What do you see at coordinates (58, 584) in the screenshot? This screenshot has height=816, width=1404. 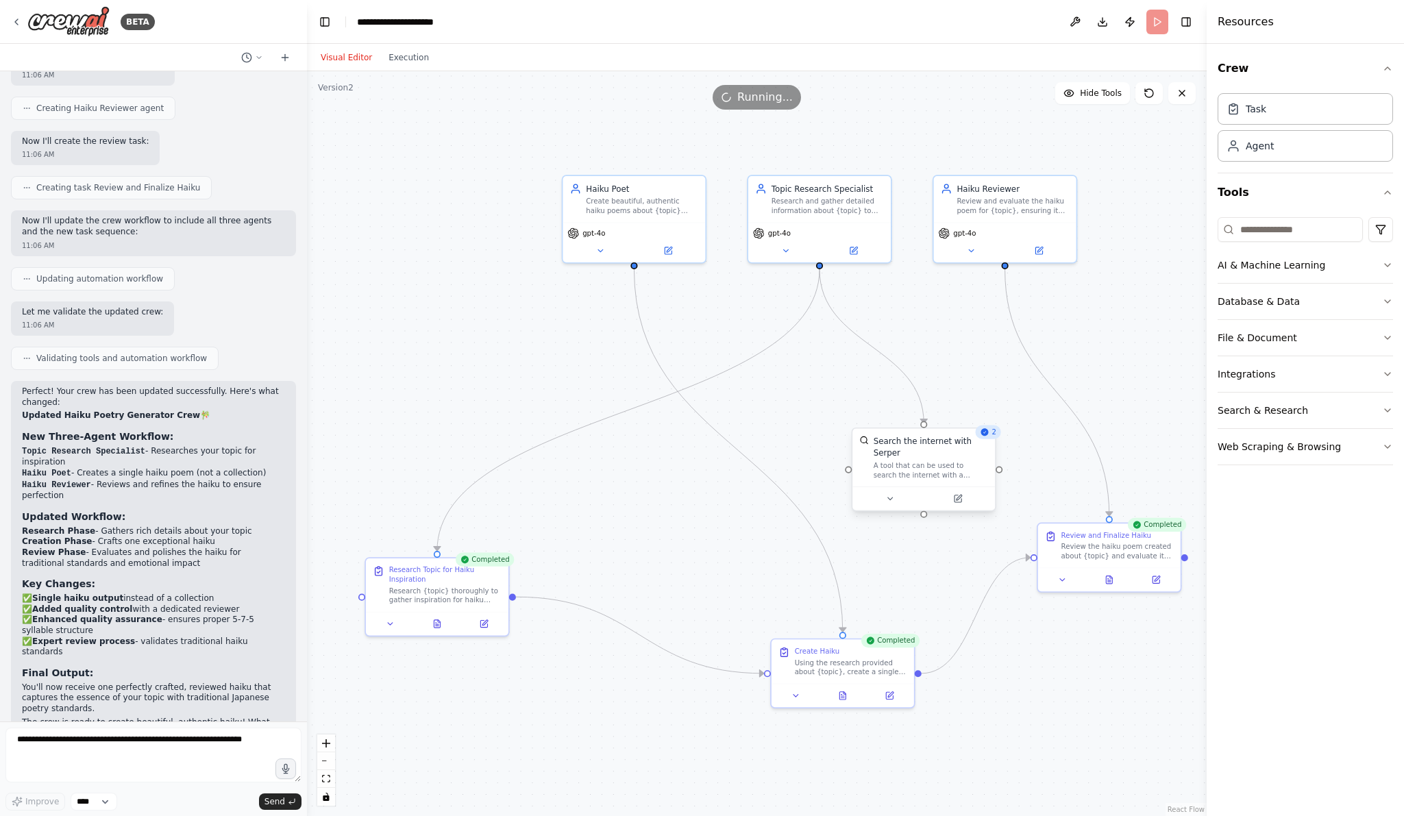 I see `strong: Key Changes:` at bounding box center [58, 584].